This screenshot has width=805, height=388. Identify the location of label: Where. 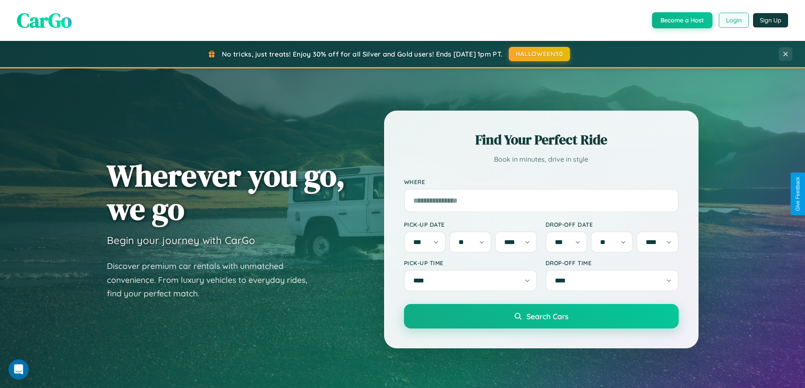
(541, 182).